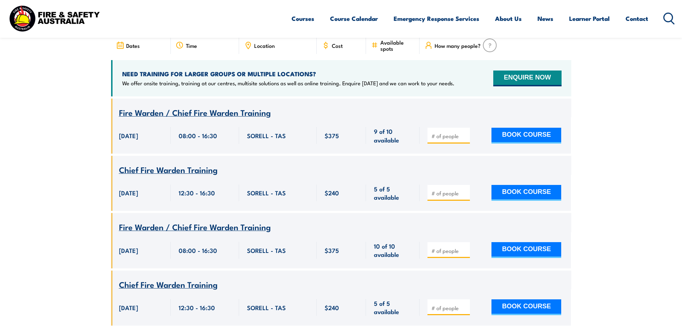 The image size is (682, 331). Describe the element at coordinates (354, 18) in the screenshot. I see `a: Course Calendar` at that location.